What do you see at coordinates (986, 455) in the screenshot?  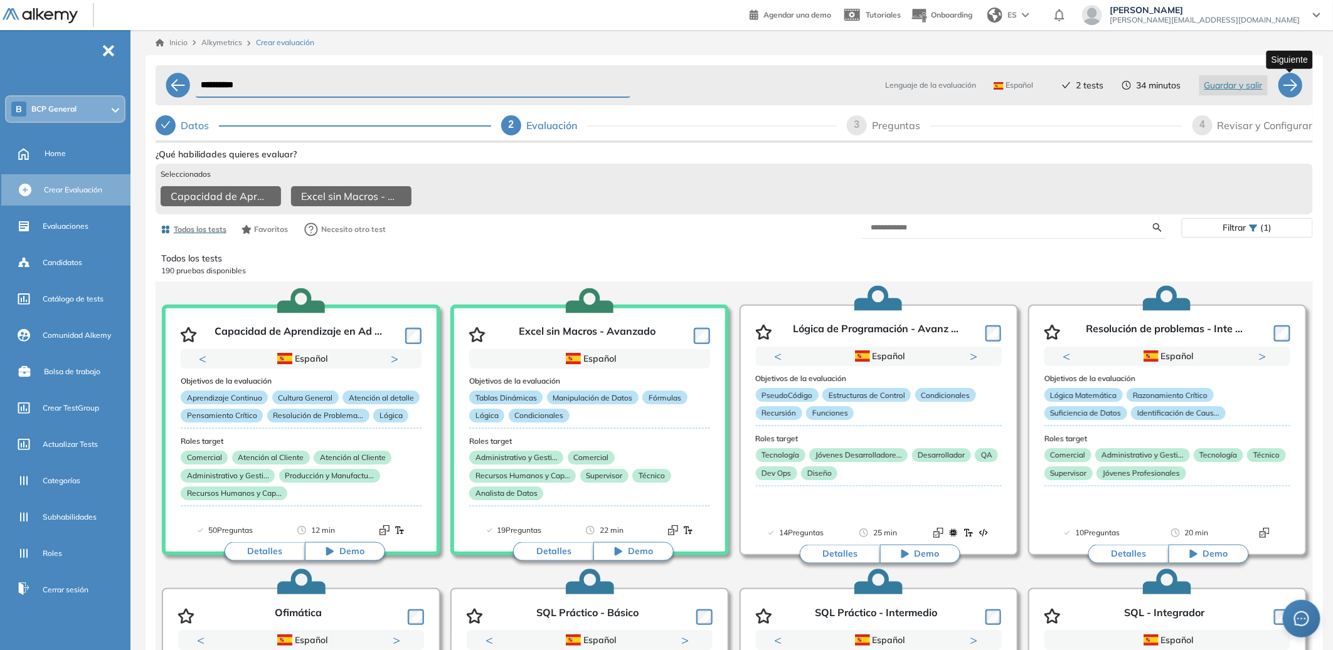 I see `p: QA` at bounding box center [986, 455].